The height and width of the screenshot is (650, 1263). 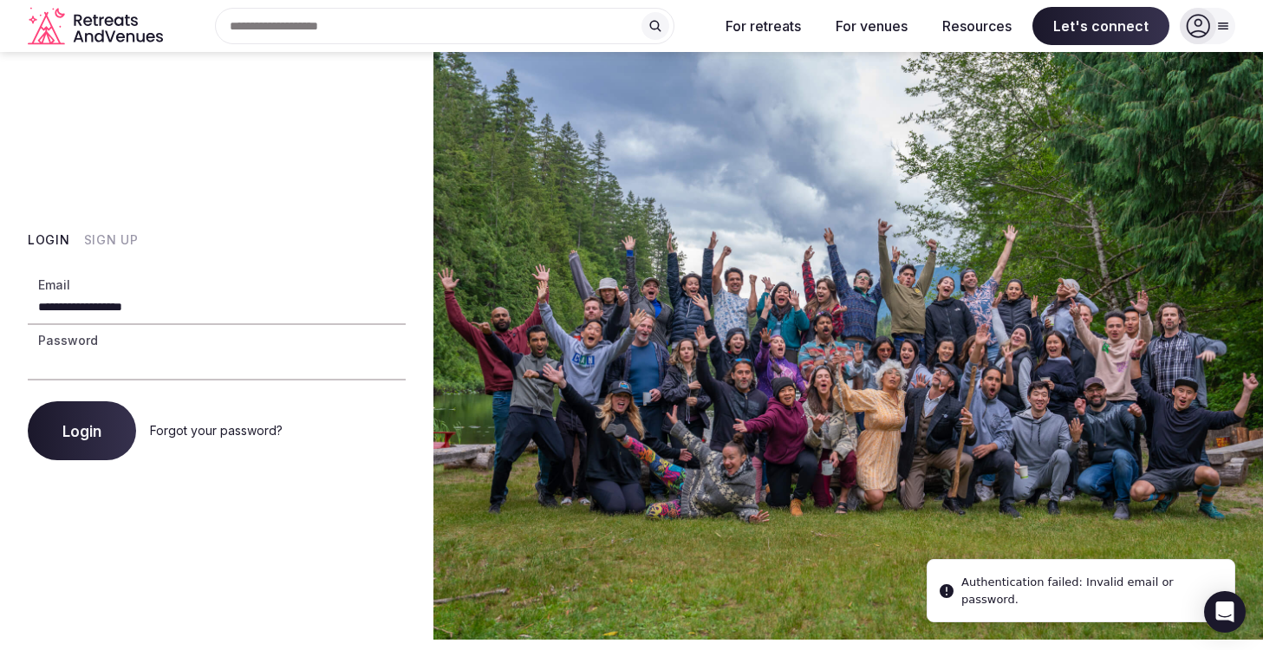 I want to click on button: Resources, so click(x=977, y=26).